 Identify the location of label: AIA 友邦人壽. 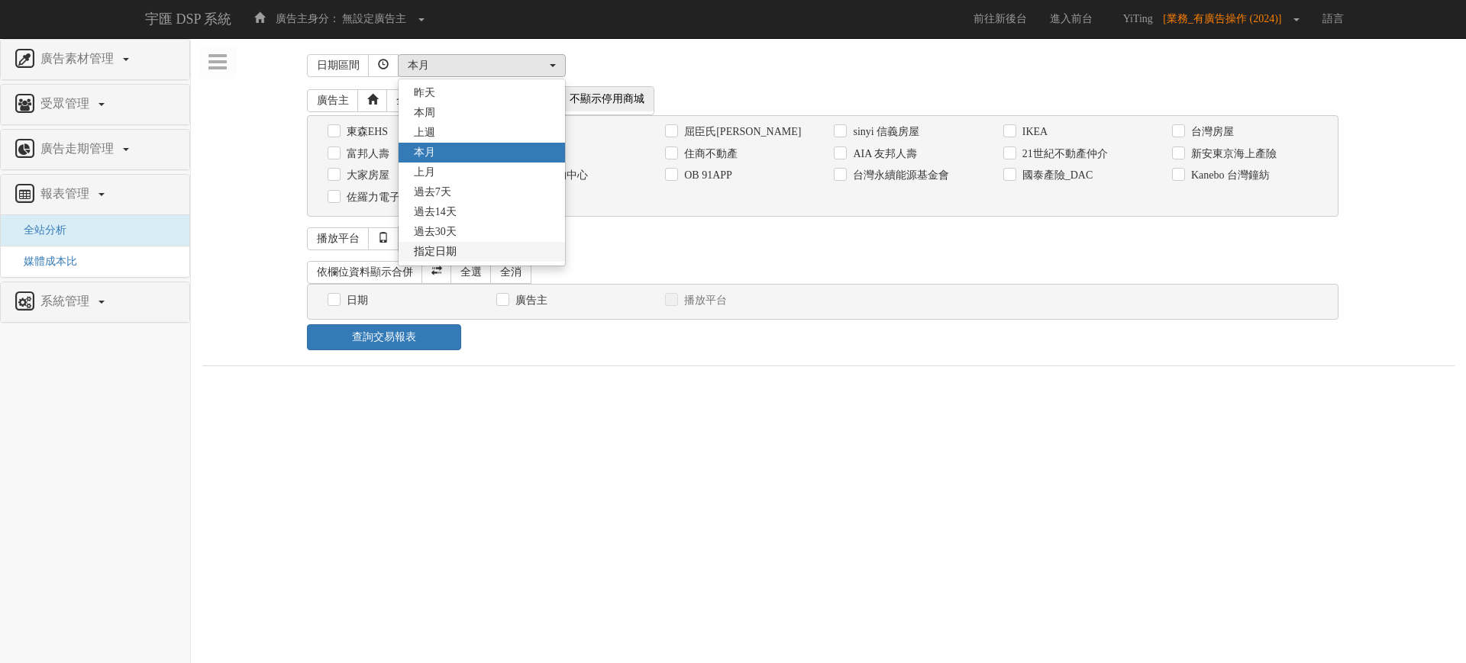
(883, 154).